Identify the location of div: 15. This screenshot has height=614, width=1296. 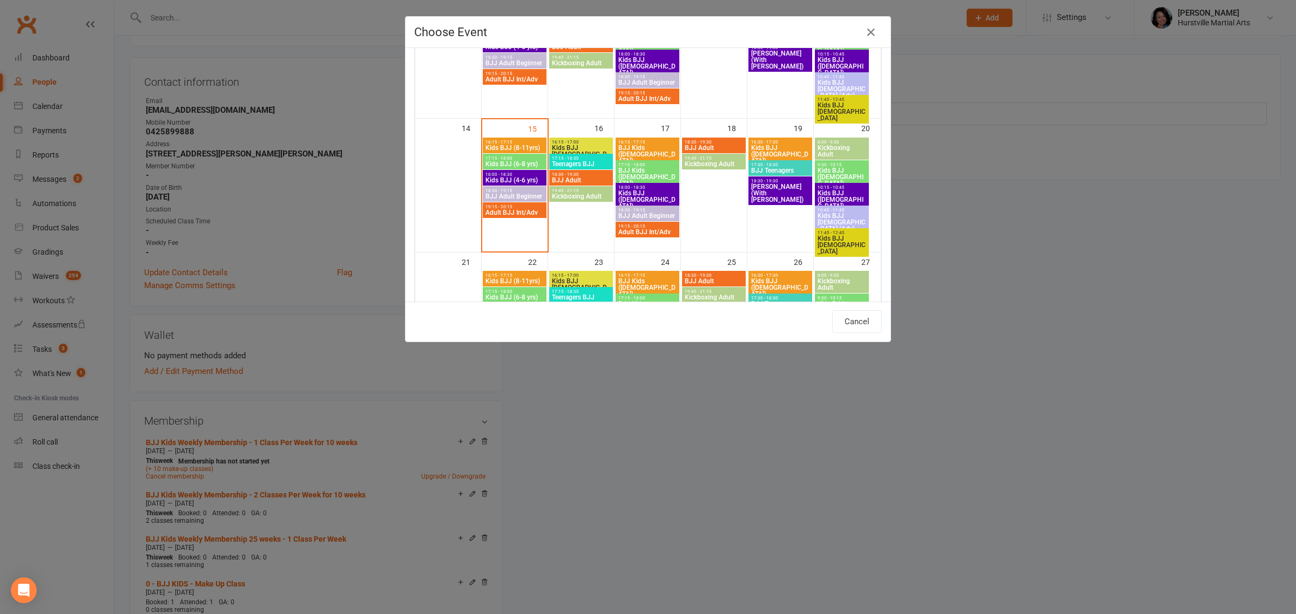
(538, 128).